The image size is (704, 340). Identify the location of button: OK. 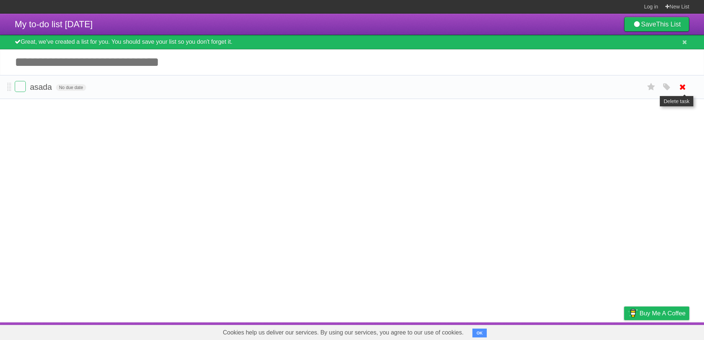
(479, 333).